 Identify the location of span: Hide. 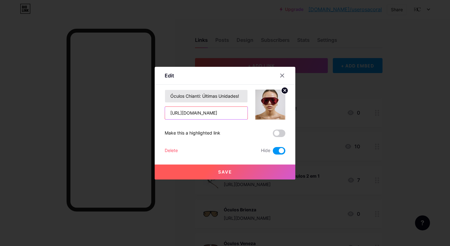
(266, 151).